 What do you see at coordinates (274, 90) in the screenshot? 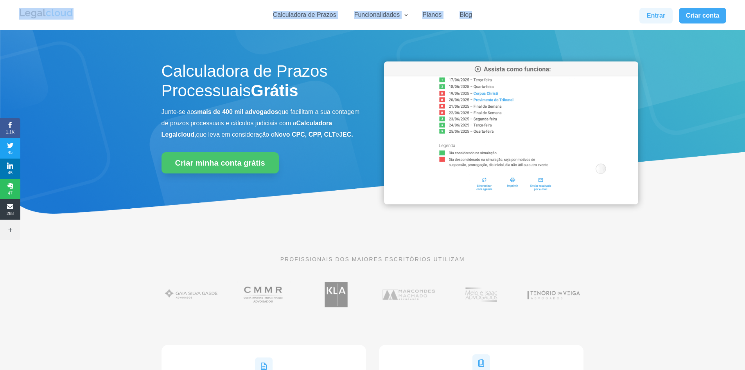
I see `strong: Grátis` at bounding box center [274, 90].